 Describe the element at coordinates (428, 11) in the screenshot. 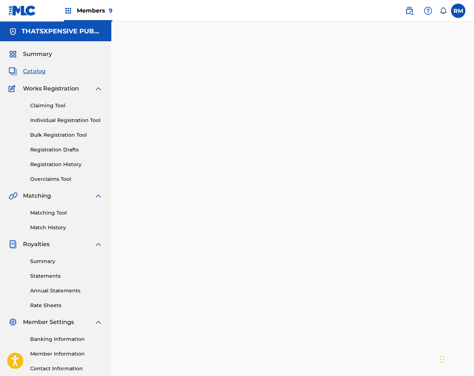

I see `img: help` at that location.